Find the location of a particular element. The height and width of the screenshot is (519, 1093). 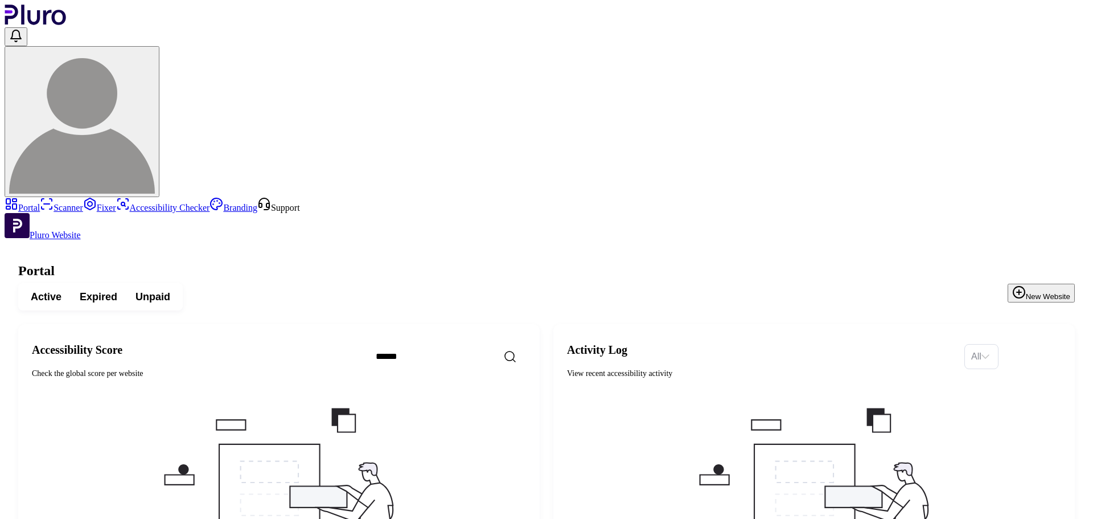

div: Check the global score per website is located at coordinates (195, 373).